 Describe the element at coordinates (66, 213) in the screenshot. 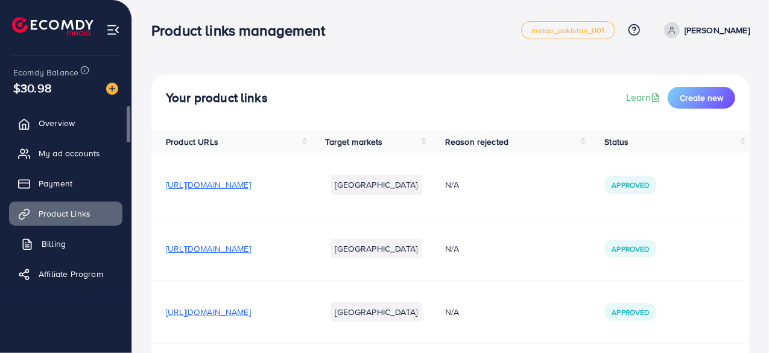

I see `a: Product Links` at that location.